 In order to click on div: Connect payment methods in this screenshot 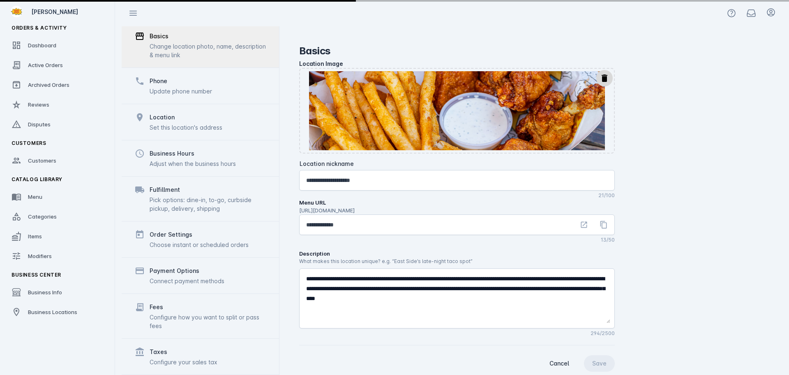, I will do `click(187, 280)`.